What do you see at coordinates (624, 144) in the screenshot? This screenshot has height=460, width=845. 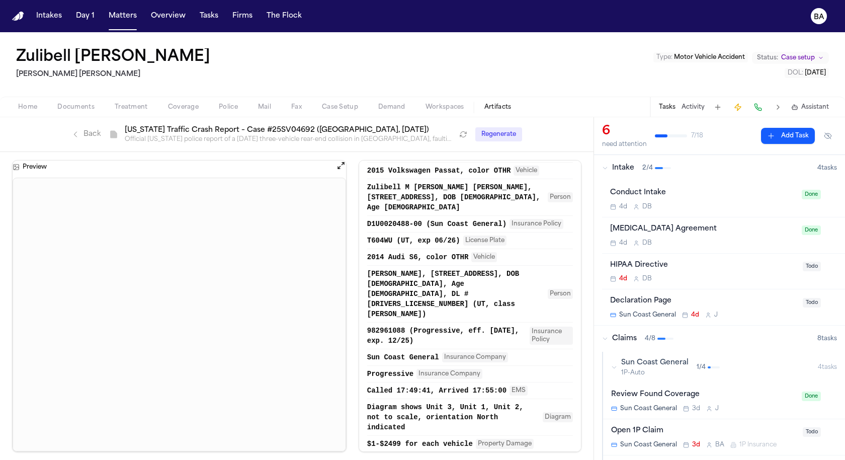 I see `div: need attention` at bounding box center [624, 144].